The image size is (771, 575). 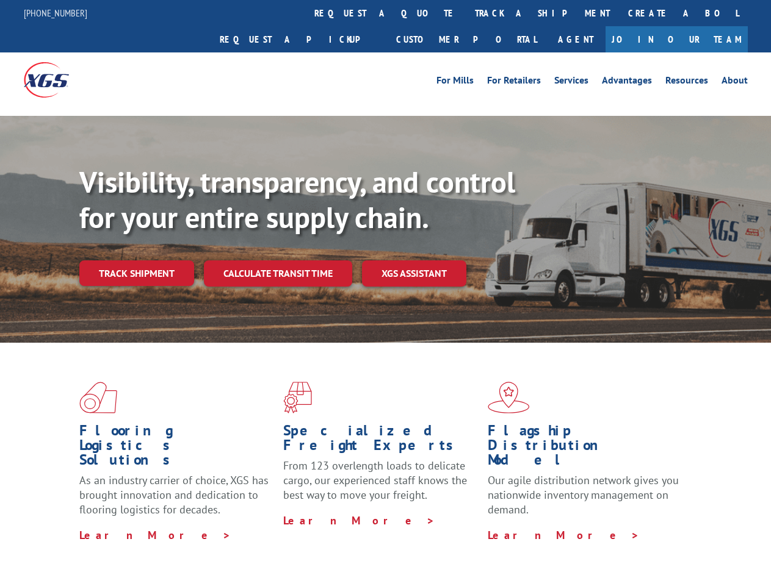 I want to click on a: For Mills, so click(x=455, y=82).